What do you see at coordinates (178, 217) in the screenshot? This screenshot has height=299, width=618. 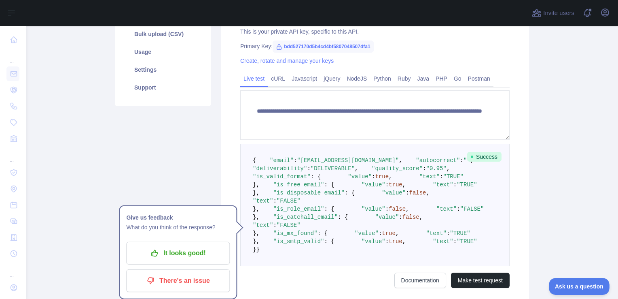 I see `h1: Give us feedback` at bounding box center [178, 217].